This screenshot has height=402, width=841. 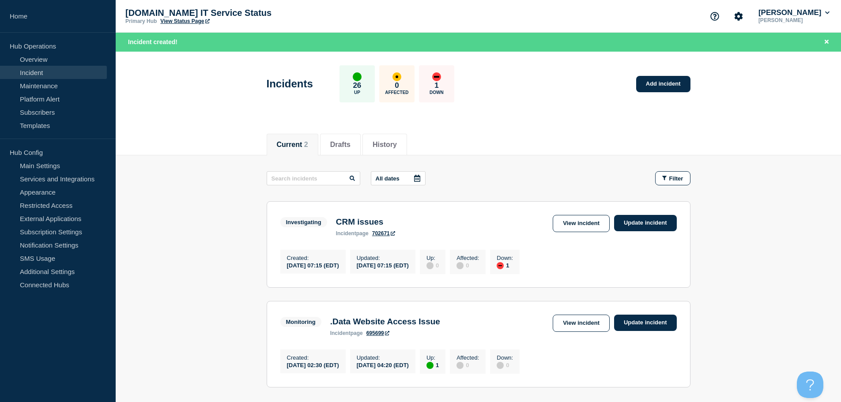 I want to click on p: All dates, so click(x=388, y=178).